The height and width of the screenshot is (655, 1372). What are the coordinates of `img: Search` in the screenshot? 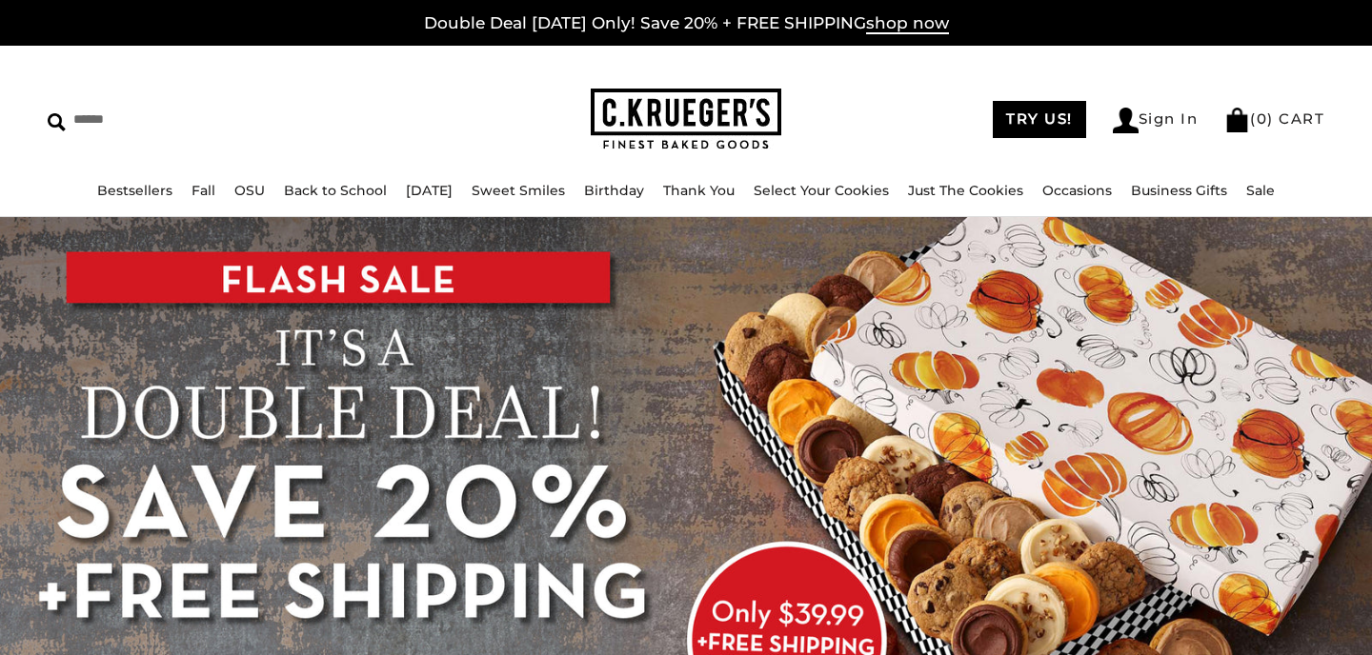 It's located at (56, 122).